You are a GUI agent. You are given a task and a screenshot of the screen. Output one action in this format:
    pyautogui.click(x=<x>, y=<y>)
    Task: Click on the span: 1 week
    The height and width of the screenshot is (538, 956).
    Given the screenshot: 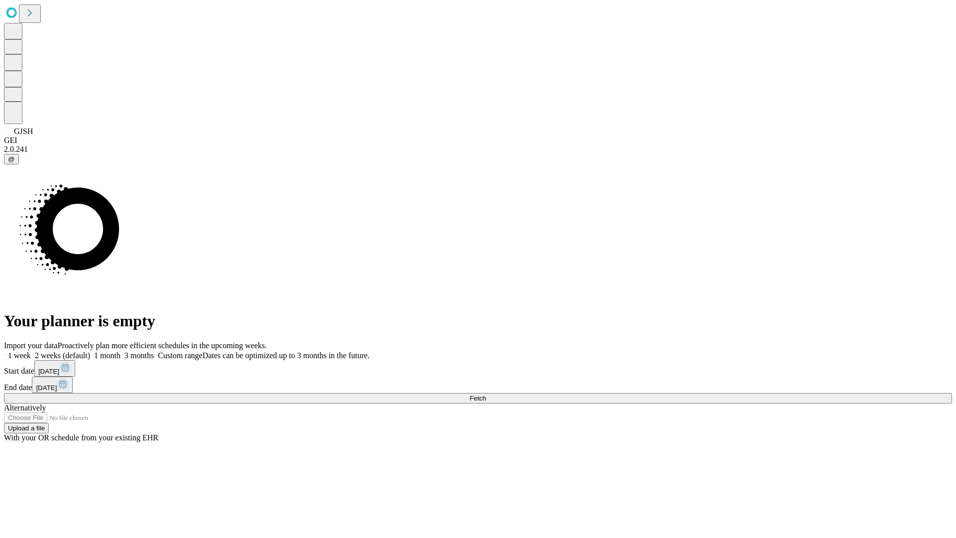 What is the action you would take?
    pyautogui.click(x=19, y=355)
    